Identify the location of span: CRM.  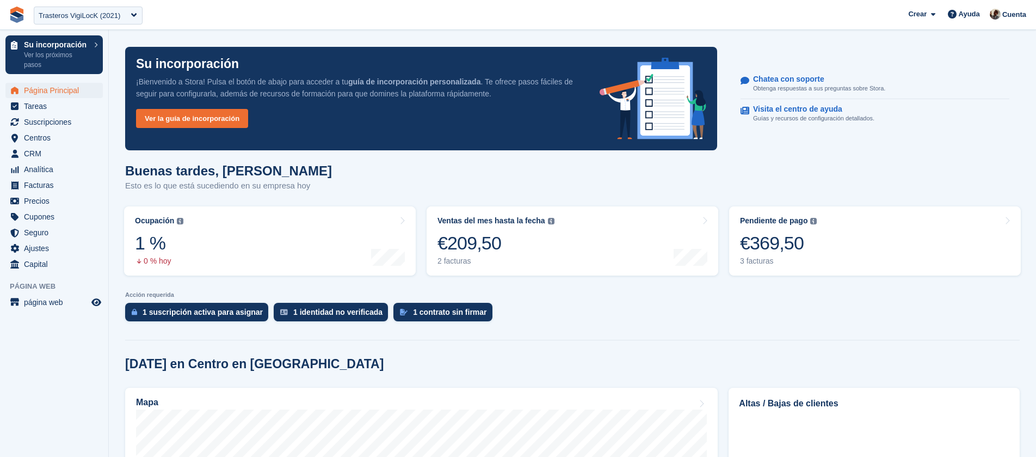
(57, 154).